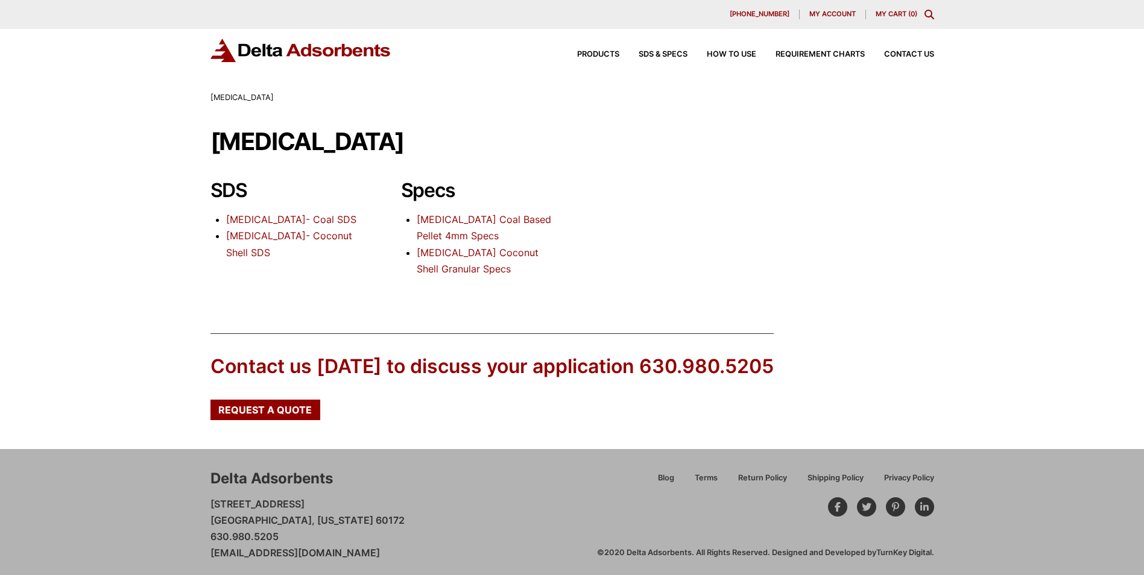 This screenshot has width=1144, height=575. Describe the element at coordinates (762, 478) in the screenshot. I see `span: Return Policy` at that location.